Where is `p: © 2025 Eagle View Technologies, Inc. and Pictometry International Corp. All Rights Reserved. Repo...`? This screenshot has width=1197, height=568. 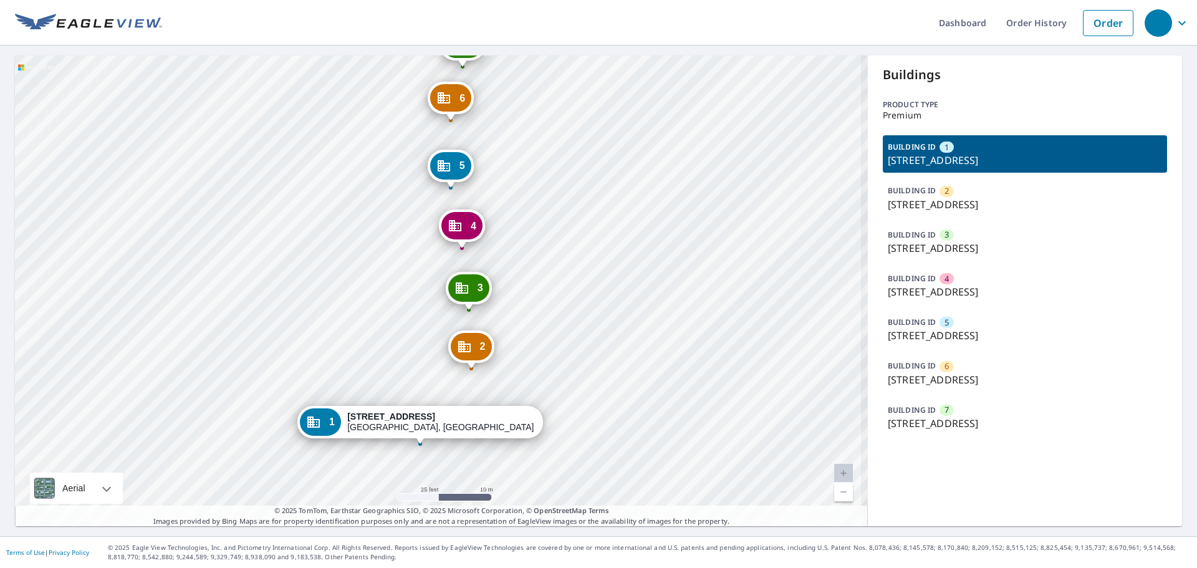
p: © 2025 Eagle View Technologies, Inc. and Pictometry International Corp. All Rights Reserved. Repo... is located at coordinates (649, 552).